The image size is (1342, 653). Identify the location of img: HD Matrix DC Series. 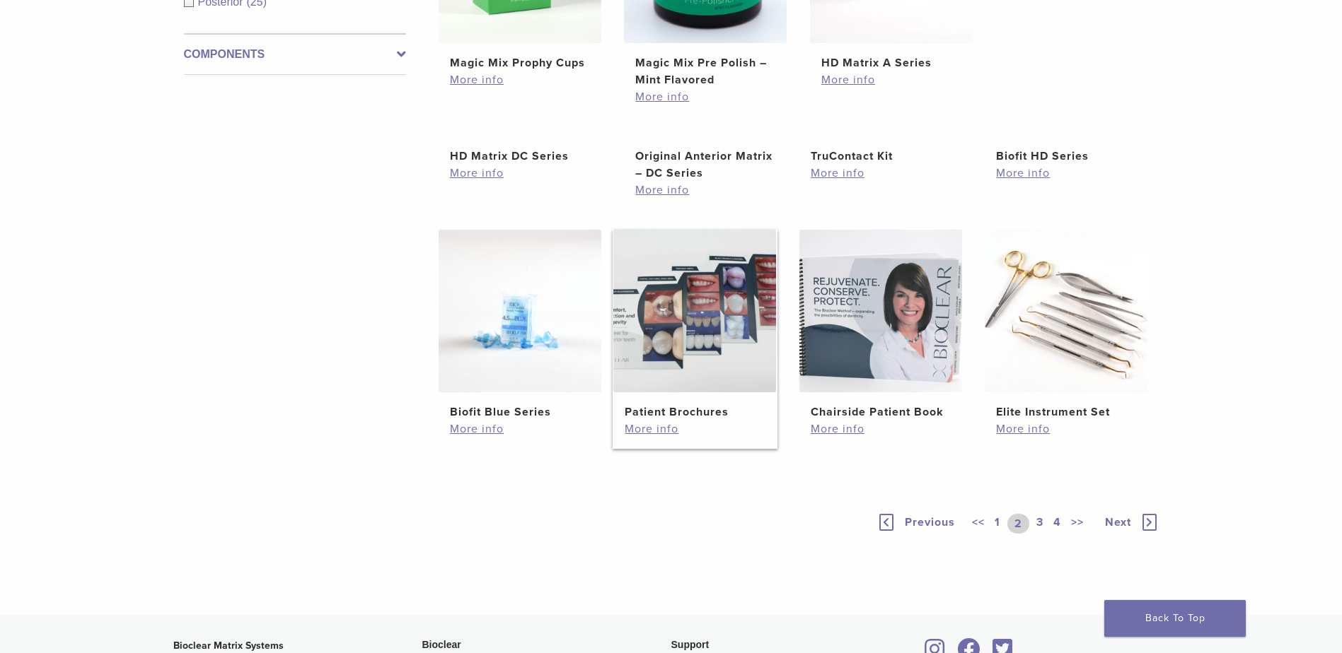
(520, 218).